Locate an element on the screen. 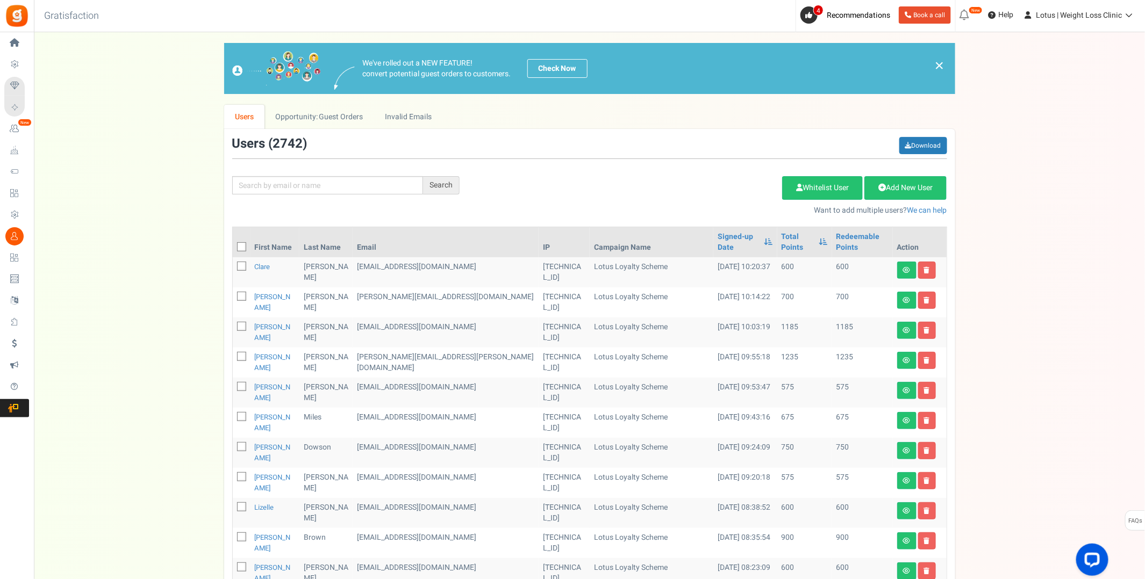  a: Opportunity: Guest Orders is located at coordinates (319, 117).